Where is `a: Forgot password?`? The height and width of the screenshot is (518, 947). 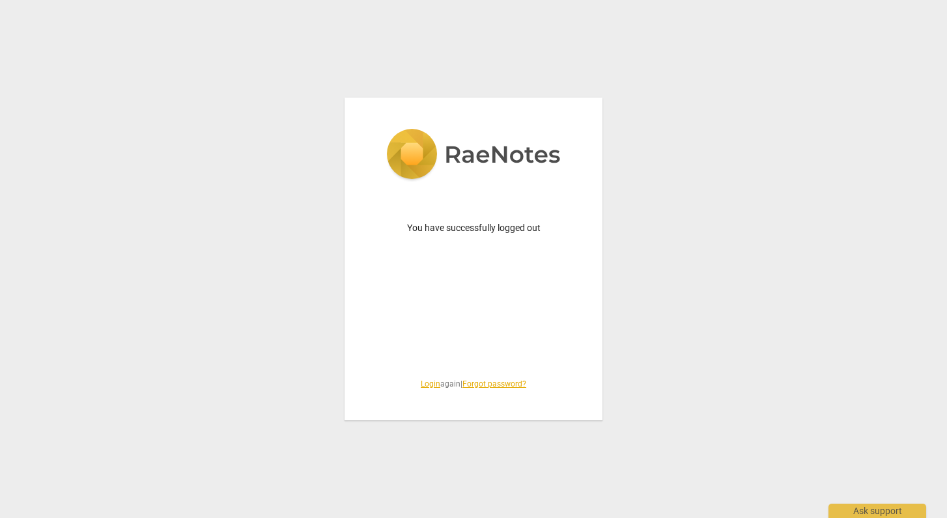
a: Forgot password? is located at coordinates (494, 384).